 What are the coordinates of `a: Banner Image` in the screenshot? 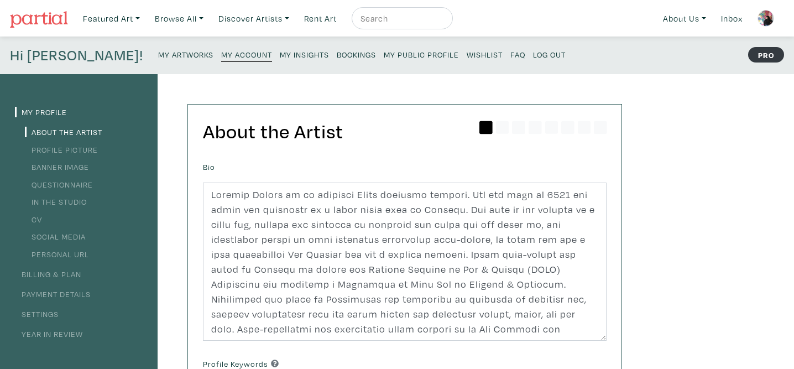 It's located at (57, 166).